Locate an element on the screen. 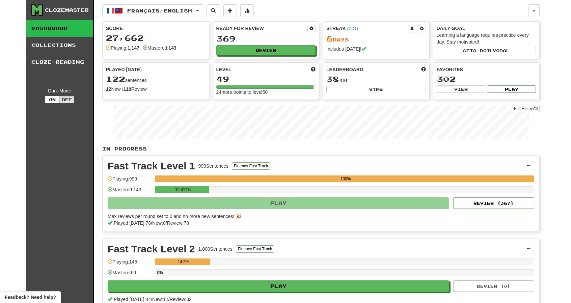  button: Review is located at coordinates (266, 50).